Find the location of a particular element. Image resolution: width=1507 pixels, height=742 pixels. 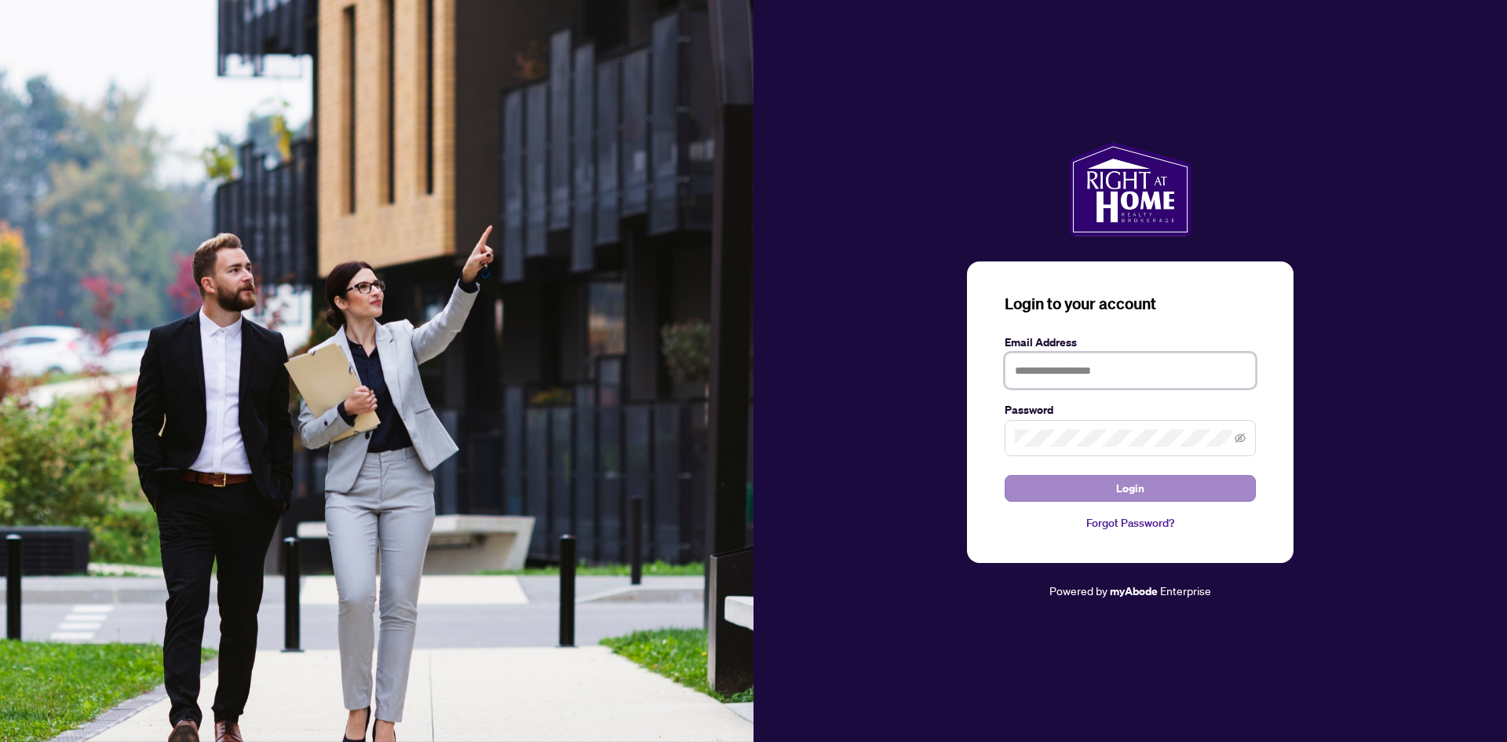

span: Enterprise is located at coordinates (1185, 590).